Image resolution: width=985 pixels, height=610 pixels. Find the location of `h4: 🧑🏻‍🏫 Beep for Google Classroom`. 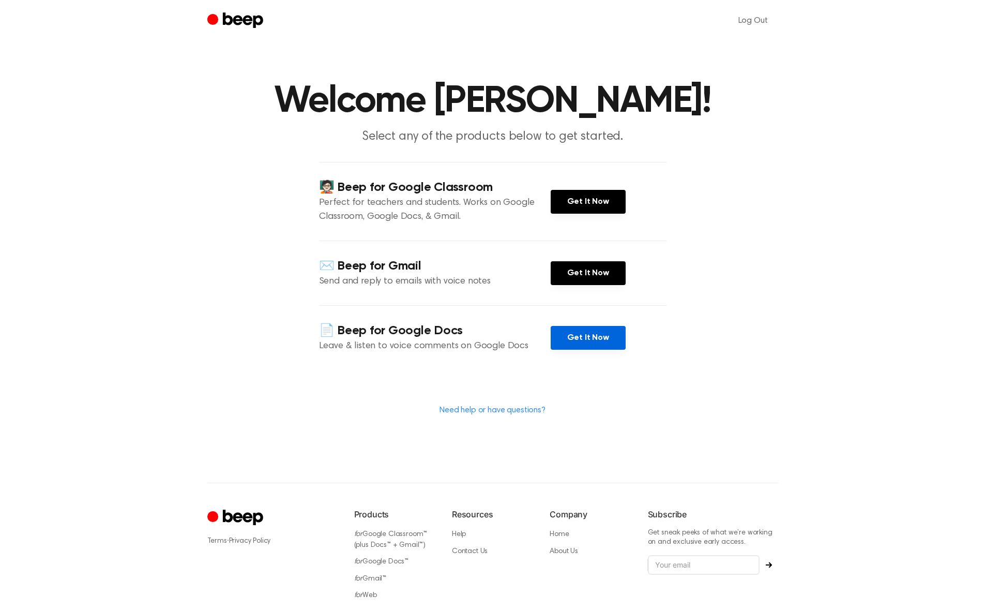

h4: 🧑🏻‍🏫 Beep for Google Classroom is located at coordinates (435, 187).